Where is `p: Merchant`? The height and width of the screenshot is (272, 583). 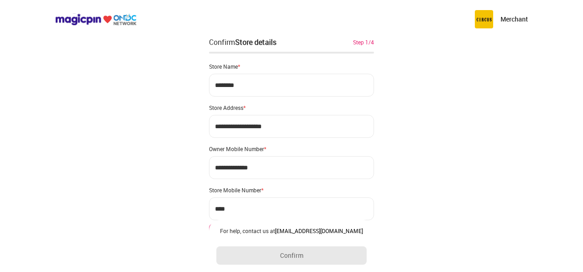
p: Merchant is located at coordinates (514, 19).